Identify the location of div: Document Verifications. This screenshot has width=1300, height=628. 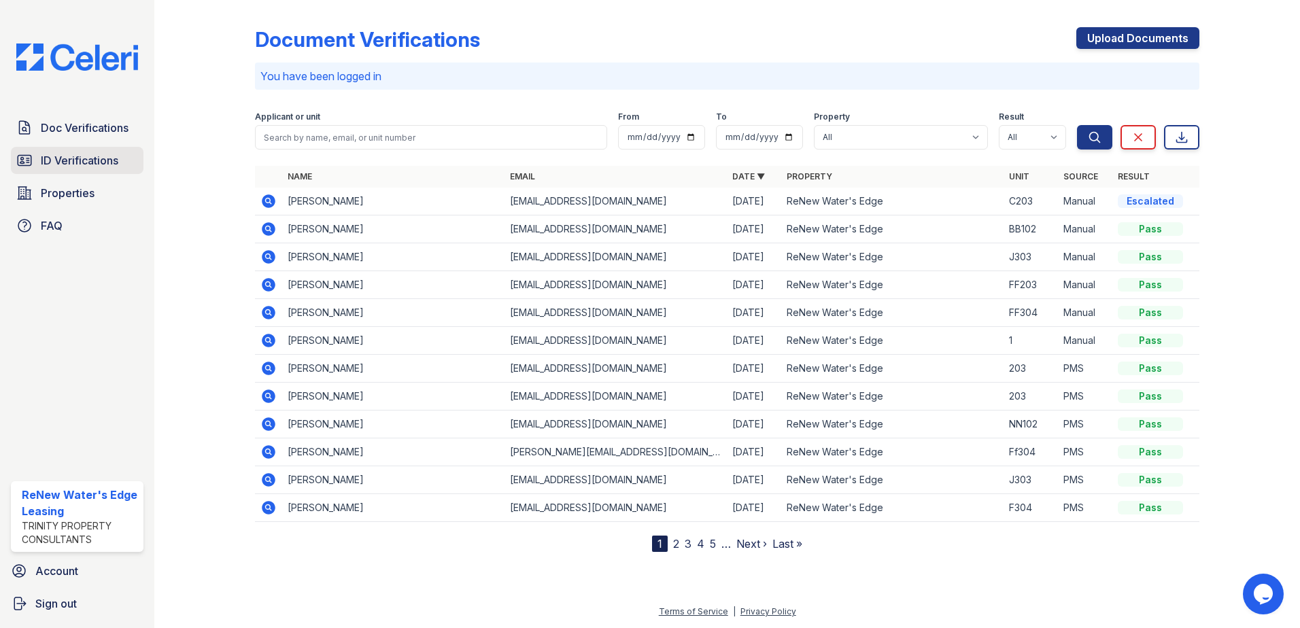
(367, 39).